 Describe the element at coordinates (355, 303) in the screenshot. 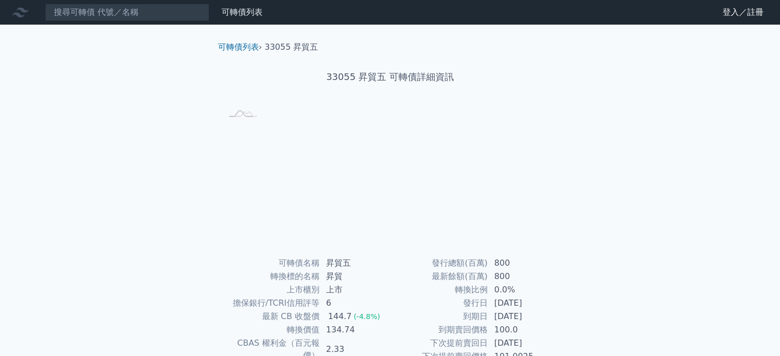

I see `td: 6` at that location.